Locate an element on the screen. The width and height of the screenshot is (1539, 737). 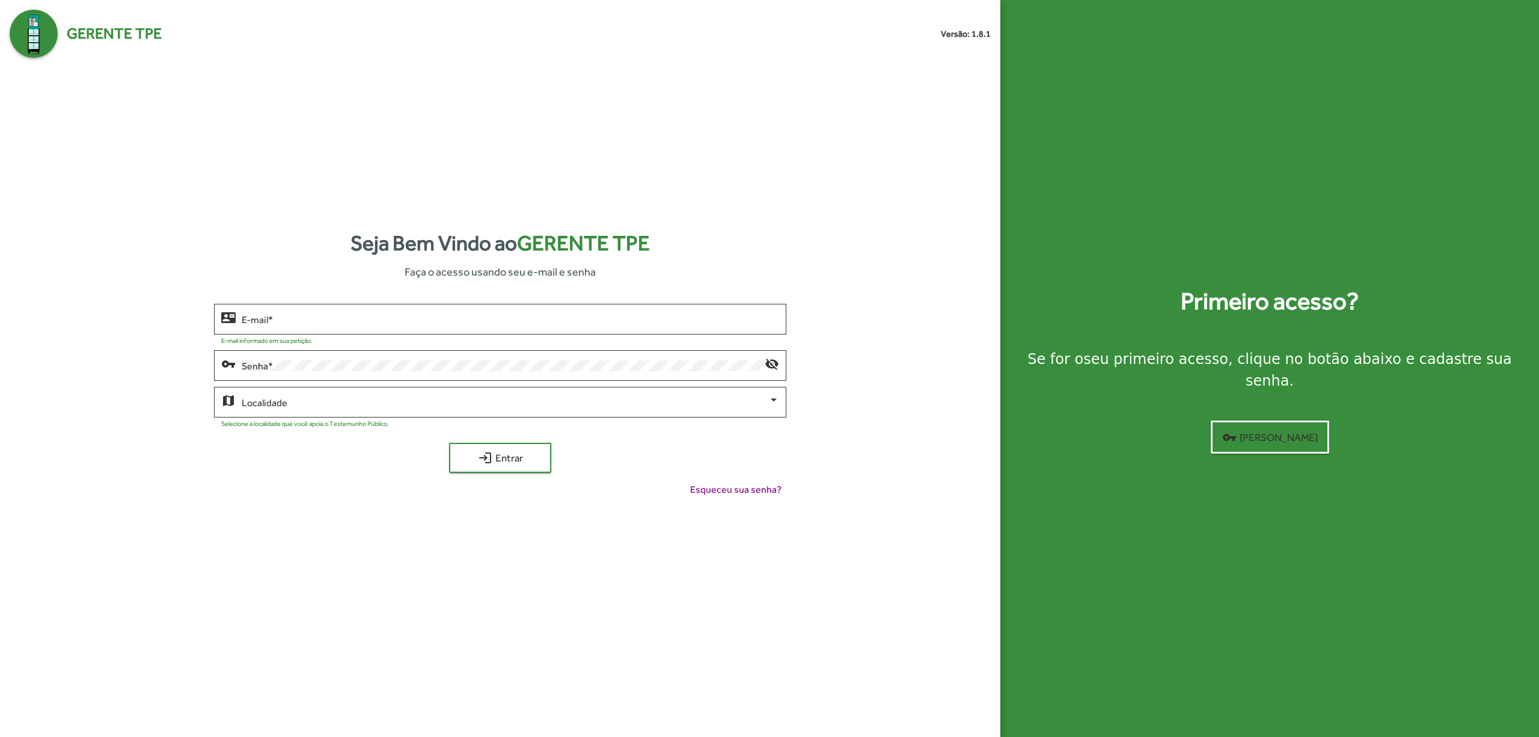
mat-icon: visibility_off is located at coordinates (772, 363).